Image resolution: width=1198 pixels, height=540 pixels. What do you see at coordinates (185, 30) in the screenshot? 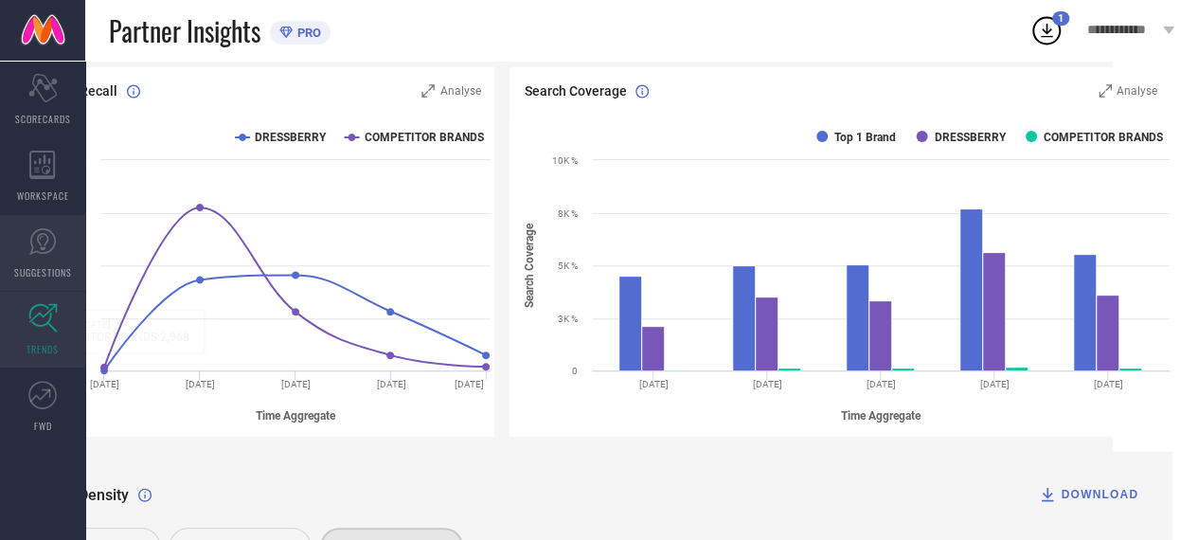
I see `span: Partner Insights` at bounding box center [185, 30].